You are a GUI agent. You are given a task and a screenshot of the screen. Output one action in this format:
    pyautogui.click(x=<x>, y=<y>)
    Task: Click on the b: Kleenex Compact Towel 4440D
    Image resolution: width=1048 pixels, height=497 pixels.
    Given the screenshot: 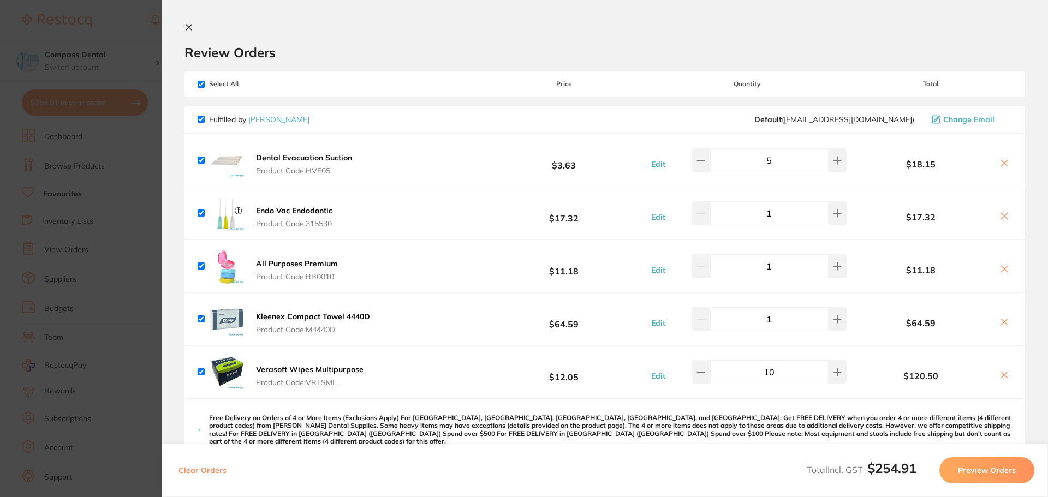 What is the action you would take?
    pyautogui.click(x=313, y=316)
    